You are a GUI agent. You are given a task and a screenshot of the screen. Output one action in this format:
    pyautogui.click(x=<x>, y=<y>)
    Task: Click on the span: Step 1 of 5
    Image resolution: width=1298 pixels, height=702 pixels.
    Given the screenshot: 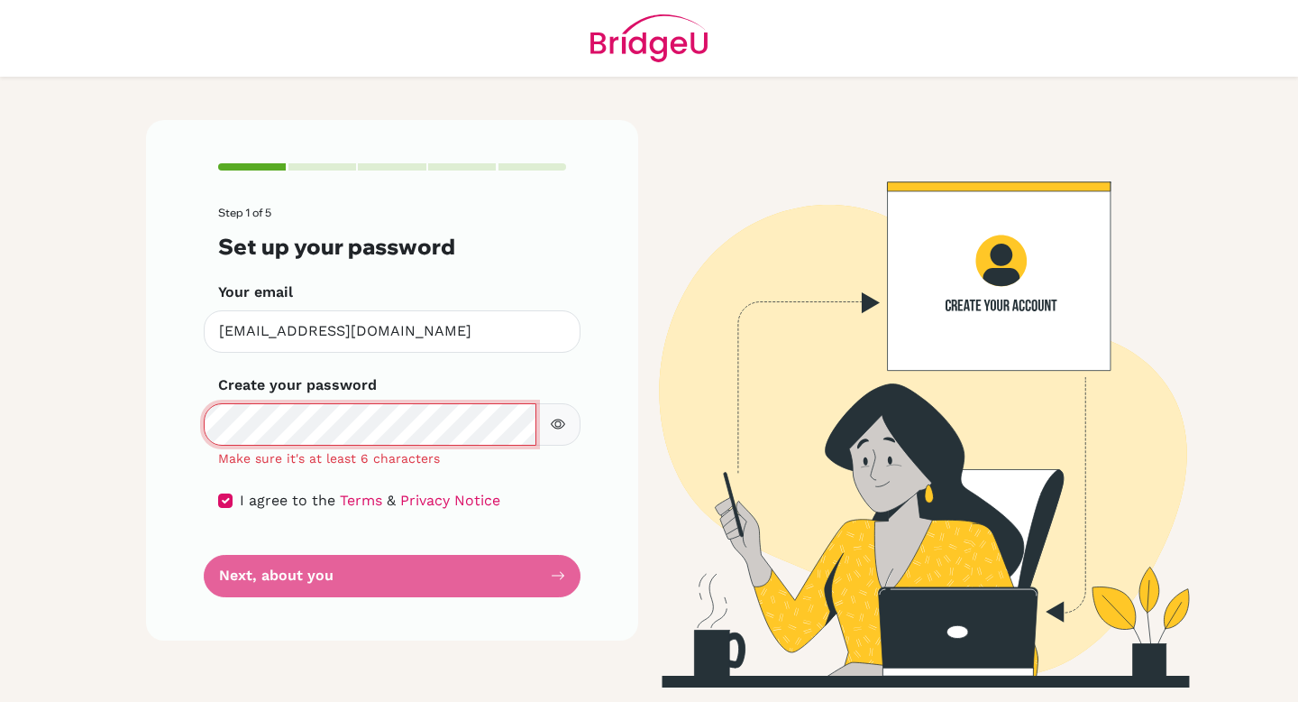 What is the action you would take?
    pyautogui.click(x=244, y=212)
    